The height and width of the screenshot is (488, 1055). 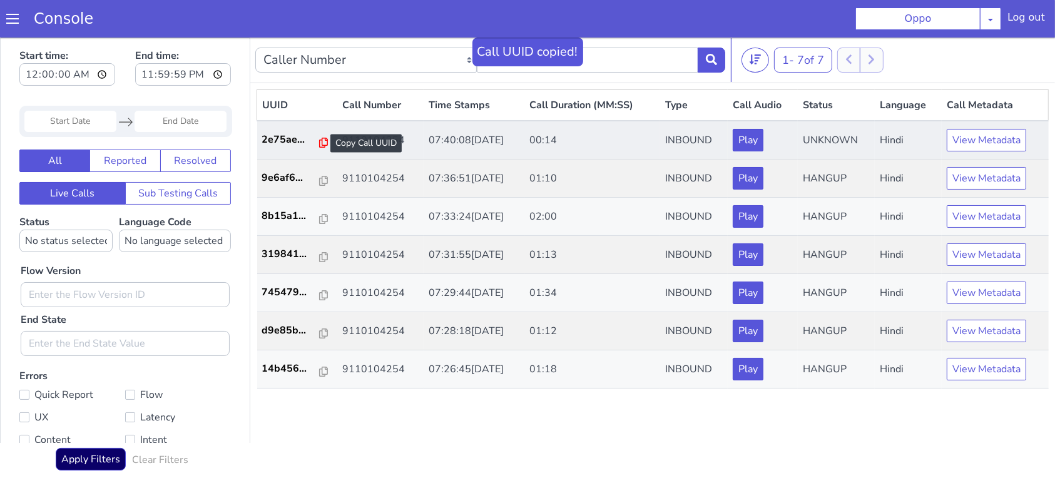 I want to click on div: Call UUID copied!, so click(x=528, y=14).